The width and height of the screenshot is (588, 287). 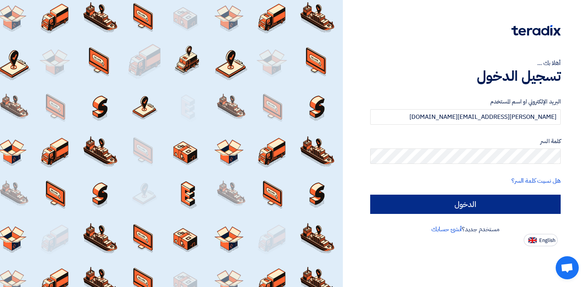 What do you see at coordinates (466, 117) in the screenshot?
I see `input: أدخل بريد العمل الإلكتروني او اسم المستخدم الخاص بك ...` at bounding box center [466, 117].